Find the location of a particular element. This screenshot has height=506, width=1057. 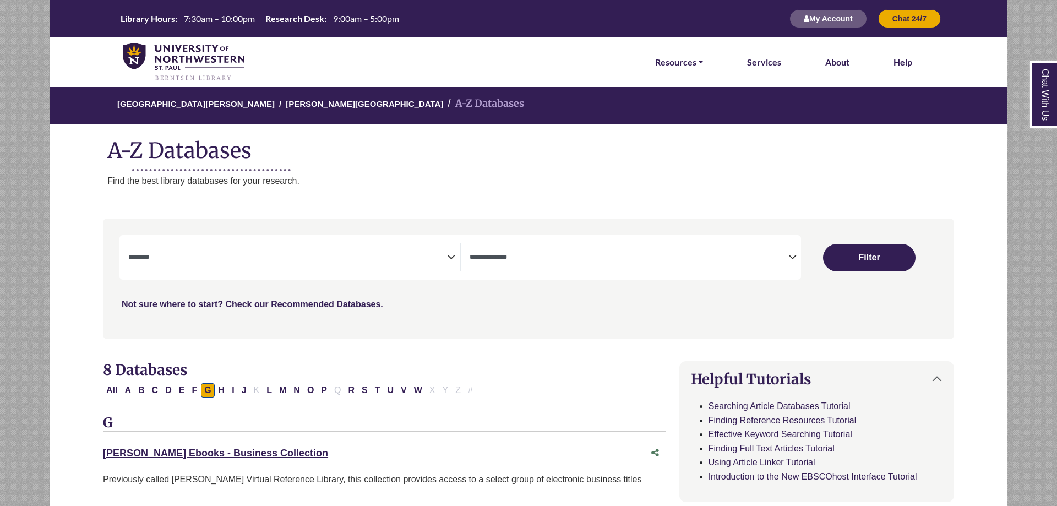

button: Filter Results E is located at coordinates (182, 390).